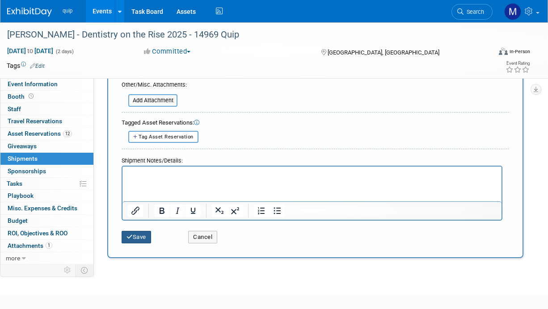 This screenshot has height=309, width=548. Describe the element at coordinates (38, 233) in the screenshot. I see `span: ROI, Objectives & ROO` at that location.